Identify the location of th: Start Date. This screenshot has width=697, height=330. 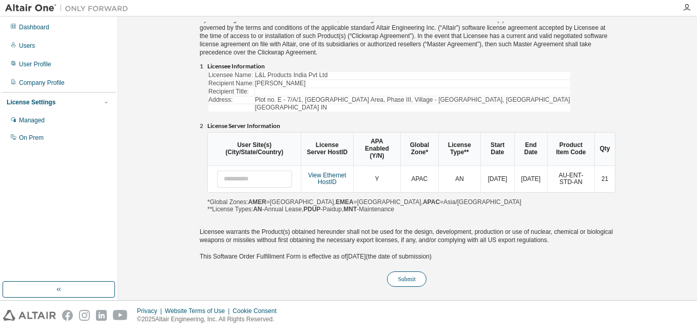
(498, 149).